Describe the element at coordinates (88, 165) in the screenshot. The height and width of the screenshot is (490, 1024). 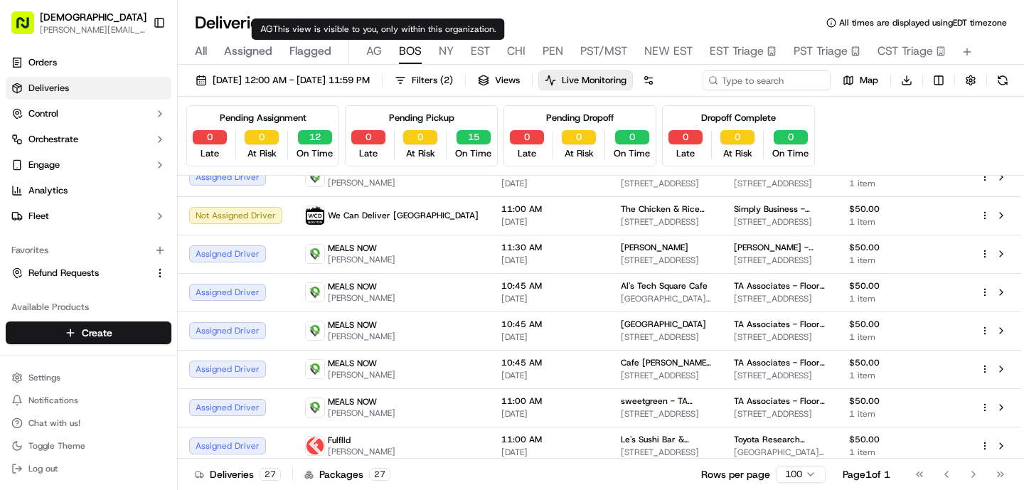
I see `button: Engage` at that location.